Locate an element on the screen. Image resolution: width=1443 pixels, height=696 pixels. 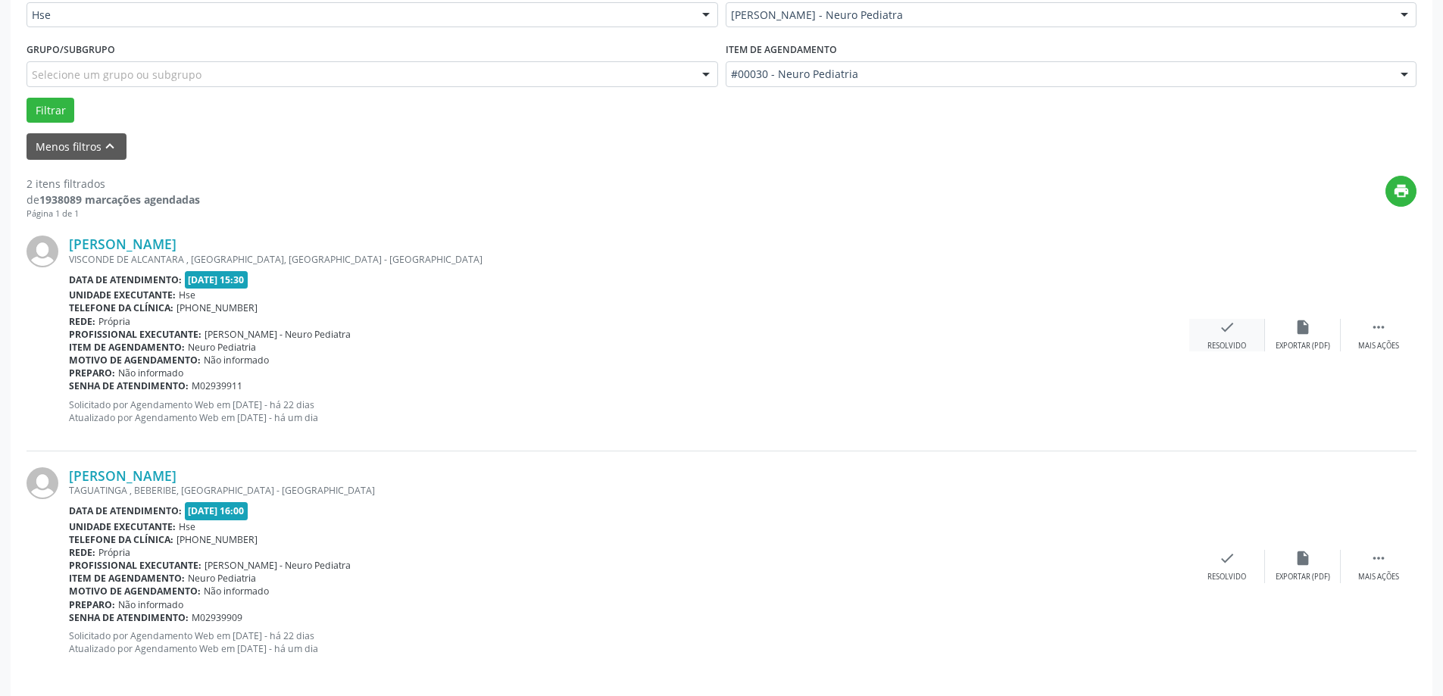
span: M02939911 is located at coordinates (217, 386).